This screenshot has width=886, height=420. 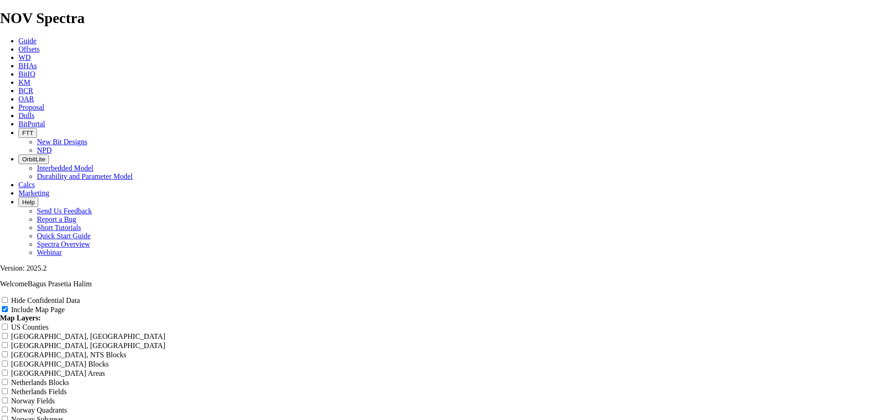 What do you see at coordinates (29, 49) in the screenshot?
I see `span: Offsets` at bounding box center [29, 49].